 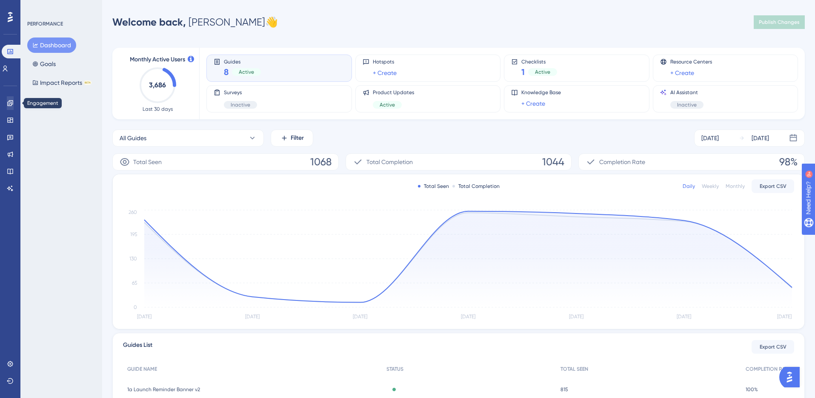 I want to click on tspan: 130, so click(x=133, y=258).